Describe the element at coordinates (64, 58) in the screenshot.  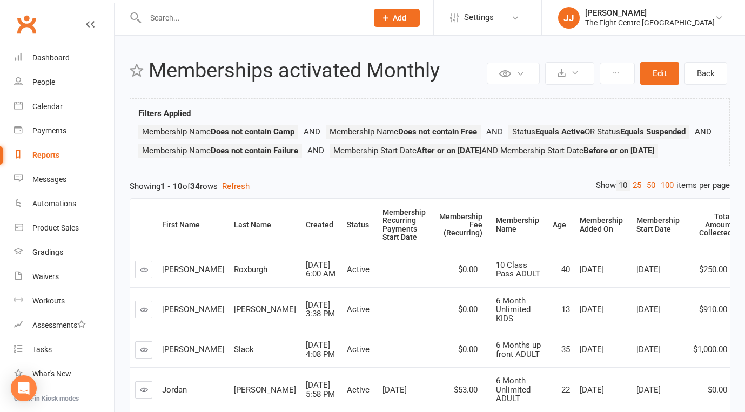
I see `a: Dashboard` at that location.